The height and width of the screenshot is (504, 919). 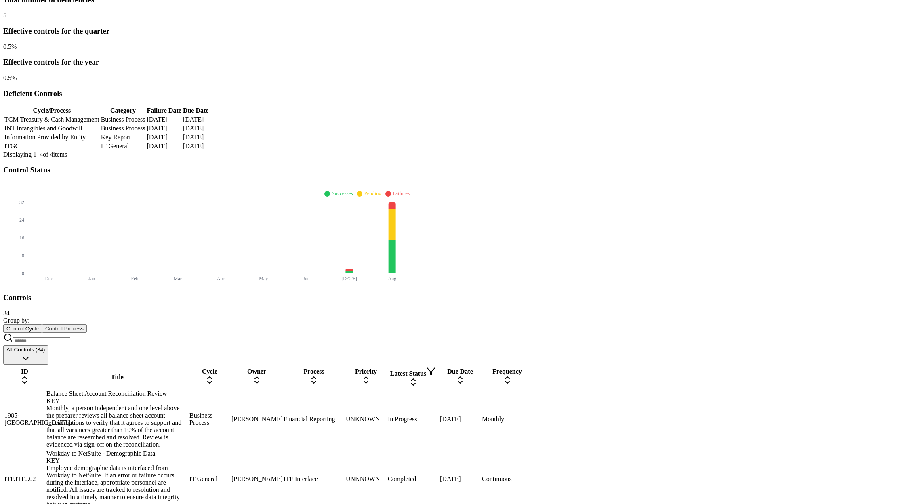 What do you see at coordinates (5, 15) in the screenshot?
I see `span: 5` at bounding box center [5, 15].